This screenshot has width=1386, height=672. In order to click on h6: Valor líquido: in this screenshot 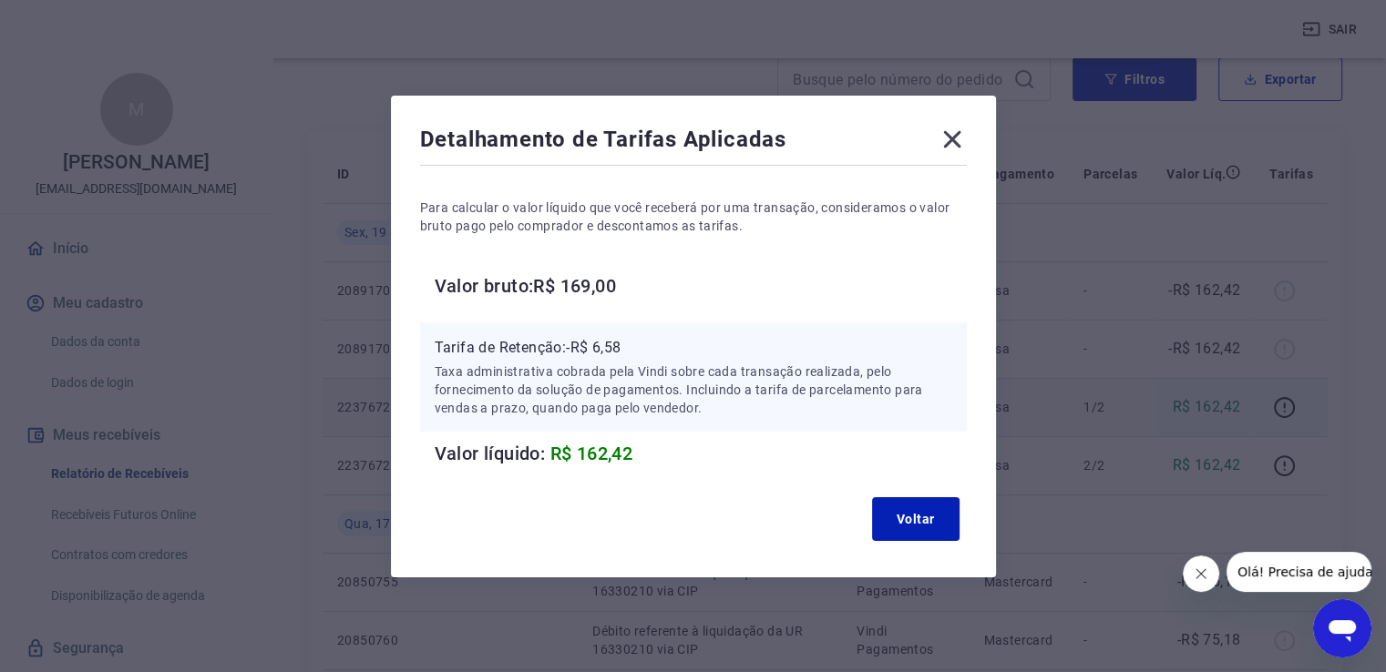, I will do `click(701, 454)`.